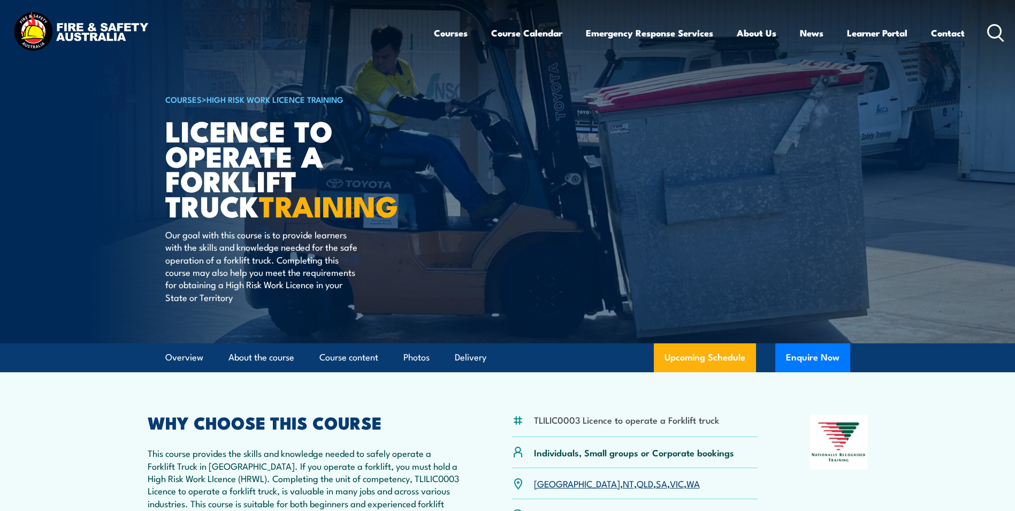 The height and width of the screenshot is (511, 1015). I want to click on a: Contact, so click(948, 33).